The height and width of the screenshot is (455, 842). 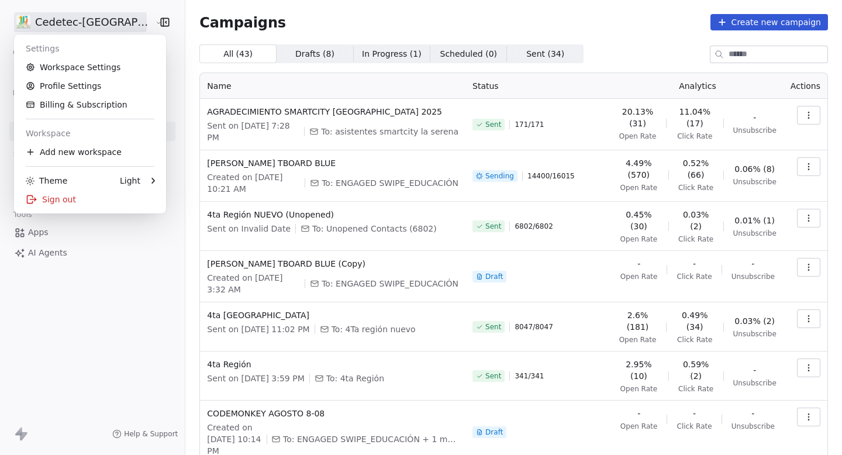 What do you see at coordinates (90, 49) in the screenshot?
I see `div: Settings` at bounding box center [90, 49].